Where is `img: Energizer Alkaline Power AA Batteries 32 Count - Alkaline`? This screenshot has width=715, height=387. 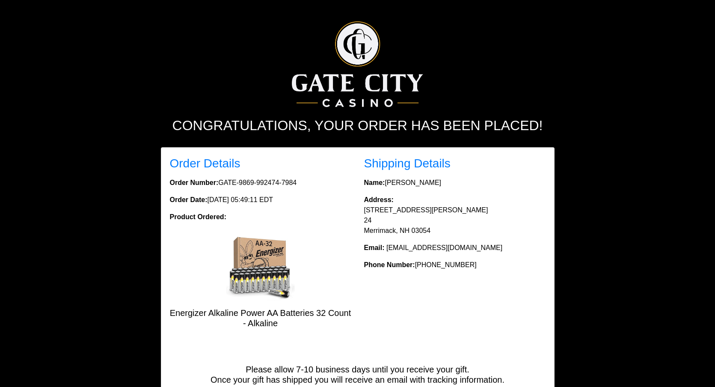
img: Energizer Alkaline Power AA Batteries 32 Count - Alkaline is located at coordinates (261, 267).